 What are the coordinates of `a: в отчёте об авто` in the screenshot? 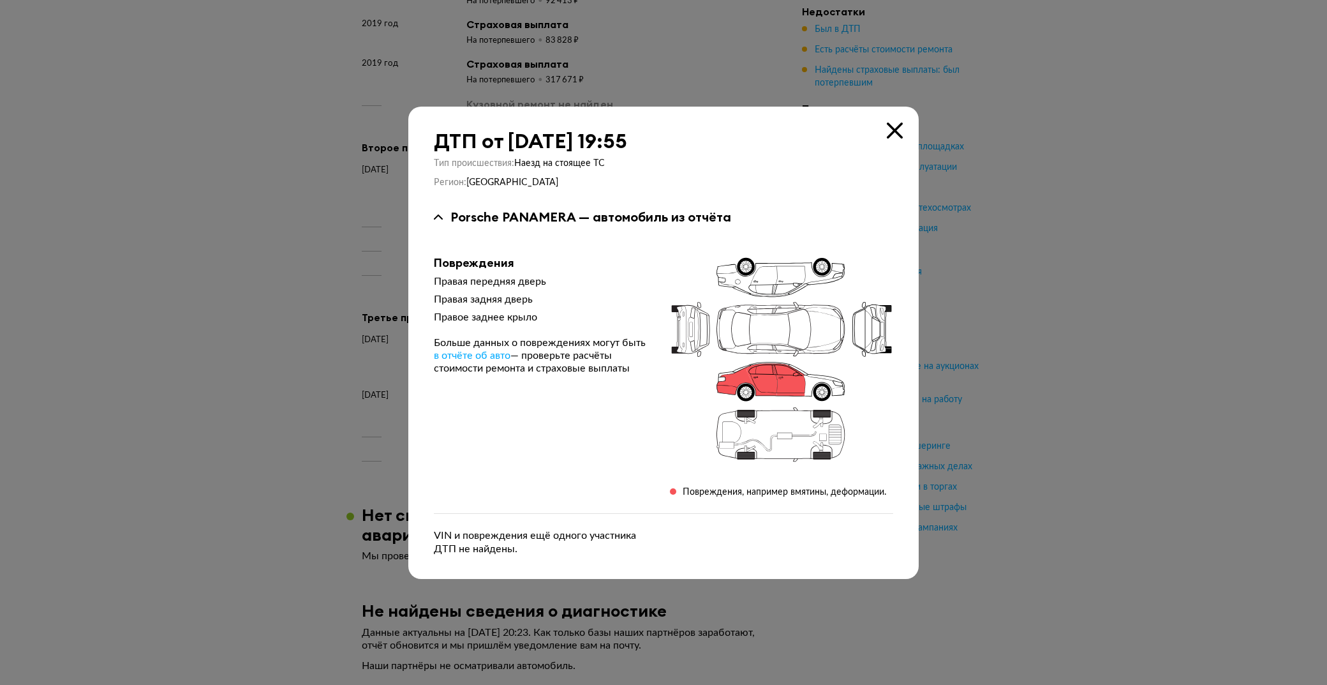 It's located at (472, 355).